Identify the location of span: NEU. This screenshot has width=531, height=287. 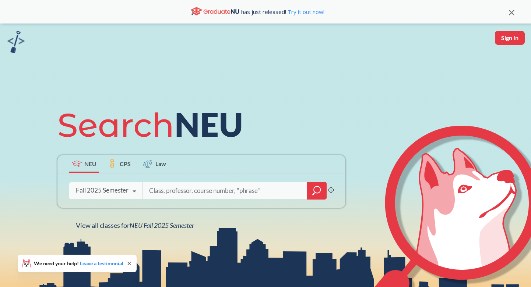
(90, 164).